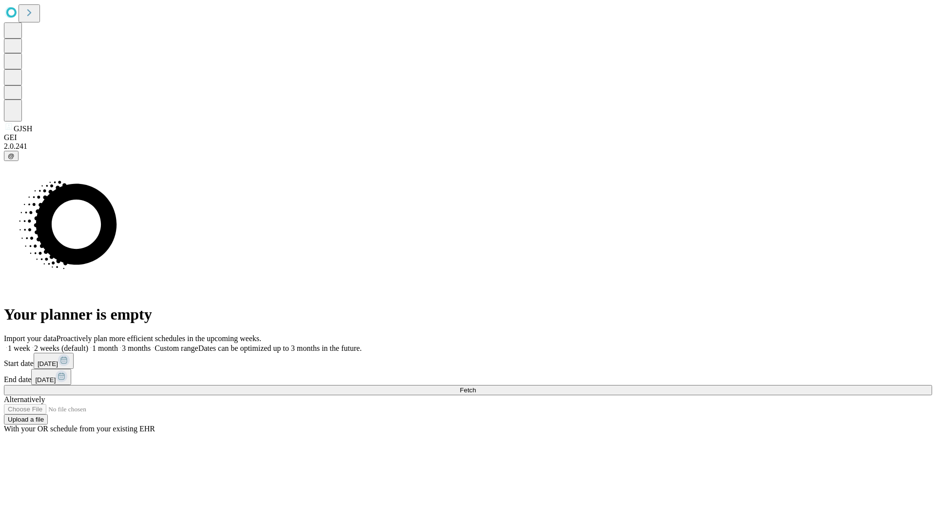  What do you see at coordinates (79, 428) in the screenshot?
I see `span: With your OR schedule from your existing EHR` at bounding box center [79, 428].